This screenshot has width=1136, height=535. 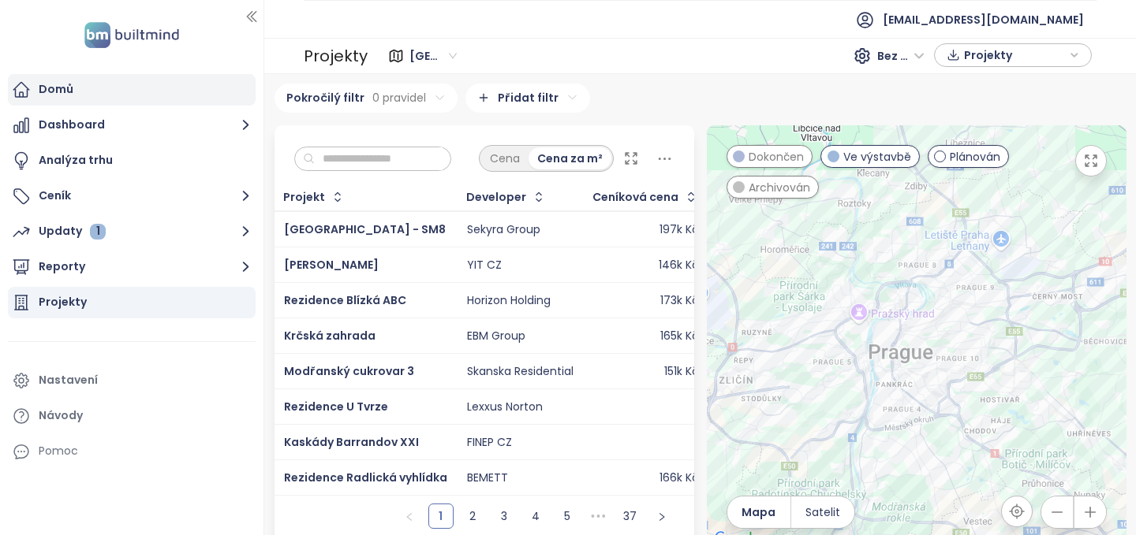 I want to click on a: 2, so click(x=472, y=517).